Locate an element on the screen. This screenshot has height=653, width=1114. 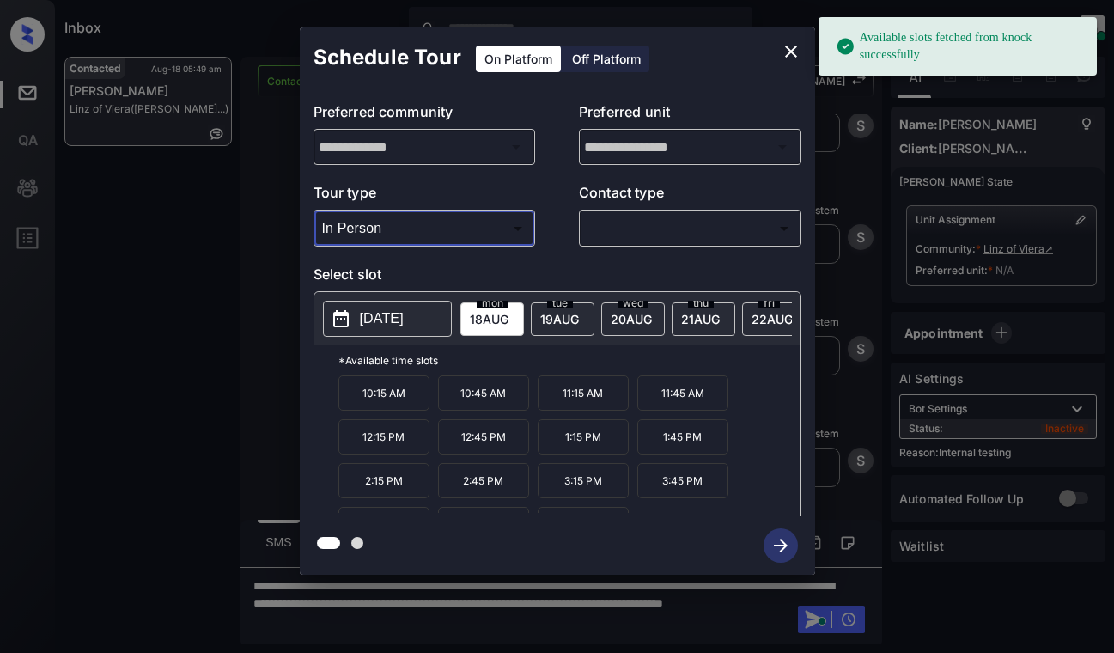
span: 20 AUG is located at coordinates (631, 319).